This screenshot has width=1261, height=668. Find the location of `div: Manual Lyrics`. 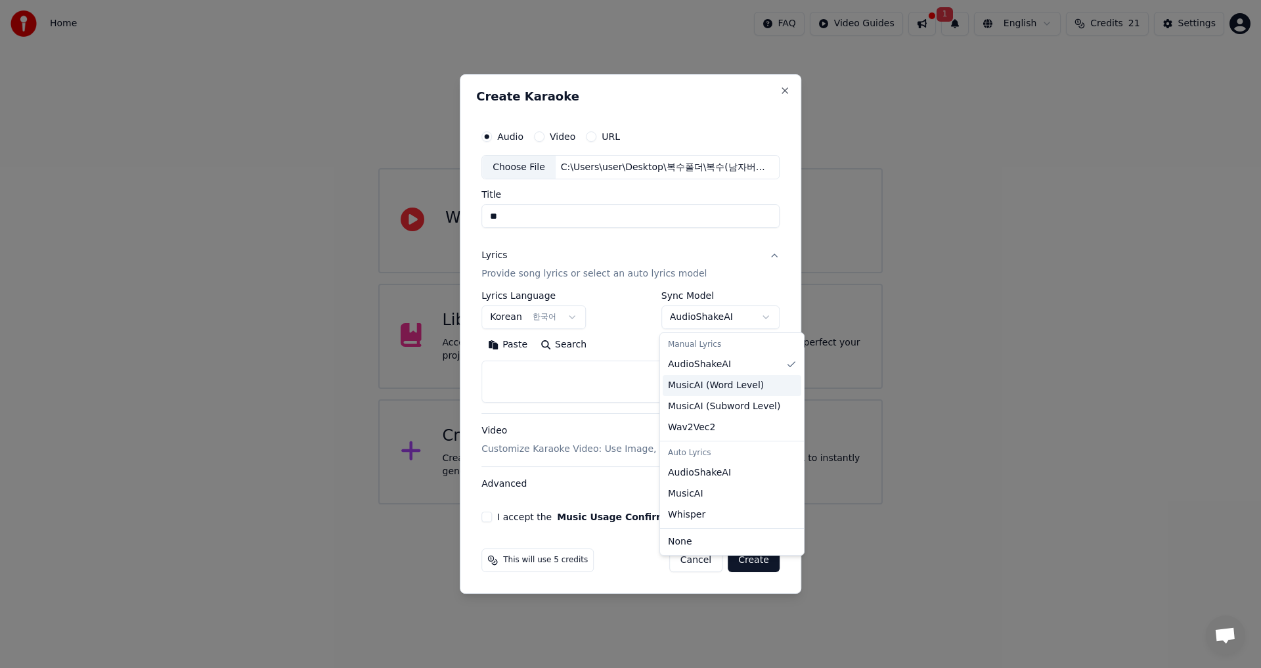

div: Manual Lyrics is located at coordinates (732, 345).